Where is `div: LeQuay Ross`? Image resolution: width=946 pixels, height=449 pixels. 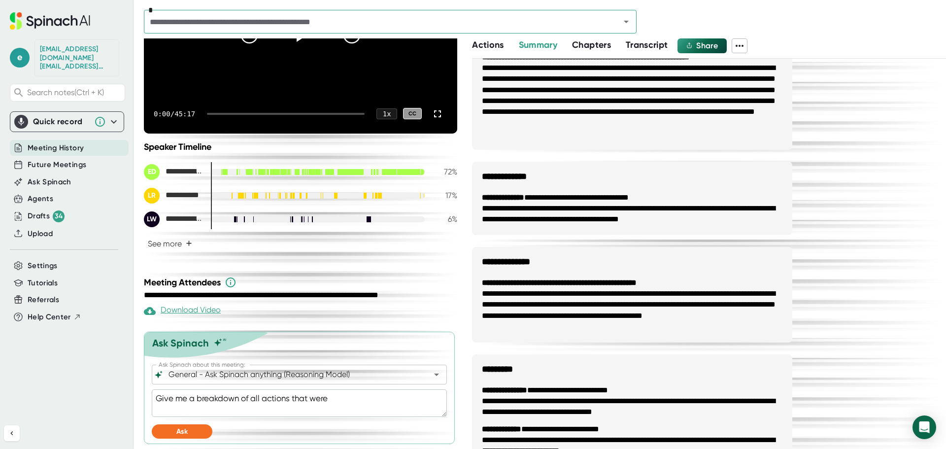 div: LeQuay Ross is located at coordinates (173, 196).